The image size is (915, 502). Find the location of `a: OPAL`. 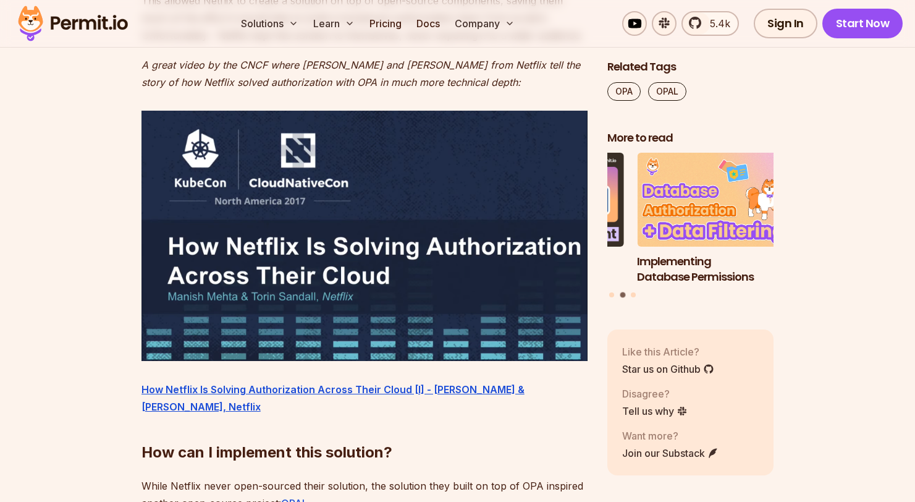

a: OPAL is located at coordinates (668, 91).